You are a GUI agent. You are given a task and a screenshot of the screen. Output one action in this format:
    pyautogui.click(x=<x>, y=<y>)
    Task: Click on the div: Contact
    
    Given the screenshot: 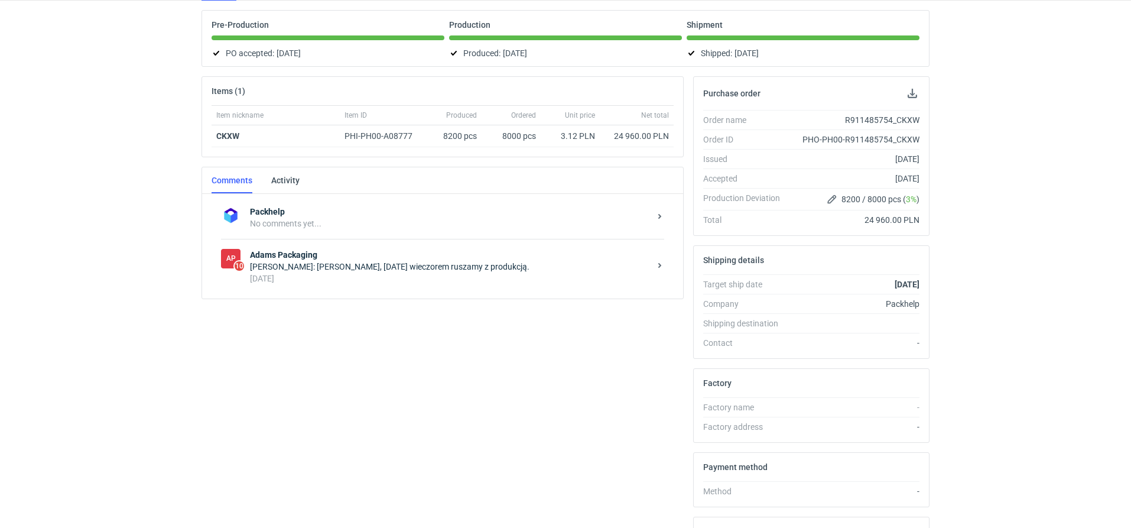 What is the action you would take?
    pyautogui.click(x=746, y=343)
    